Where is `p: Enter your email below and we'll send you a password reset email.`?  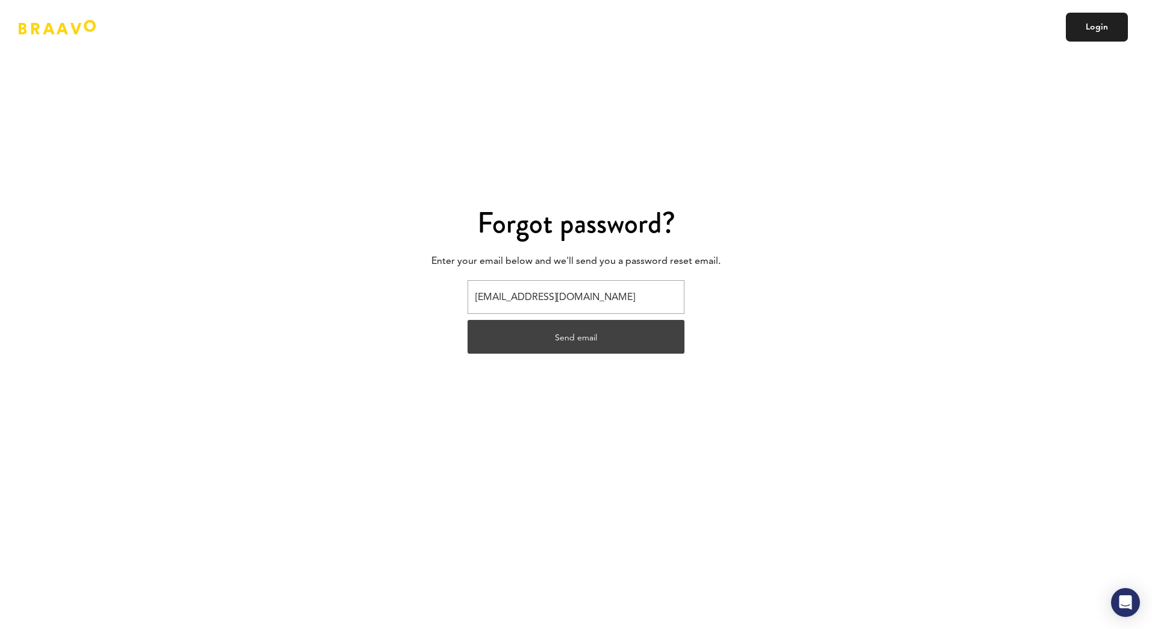 p: Enter your email below and we'll send you a password reset email. is located at coordinates (576, 261).